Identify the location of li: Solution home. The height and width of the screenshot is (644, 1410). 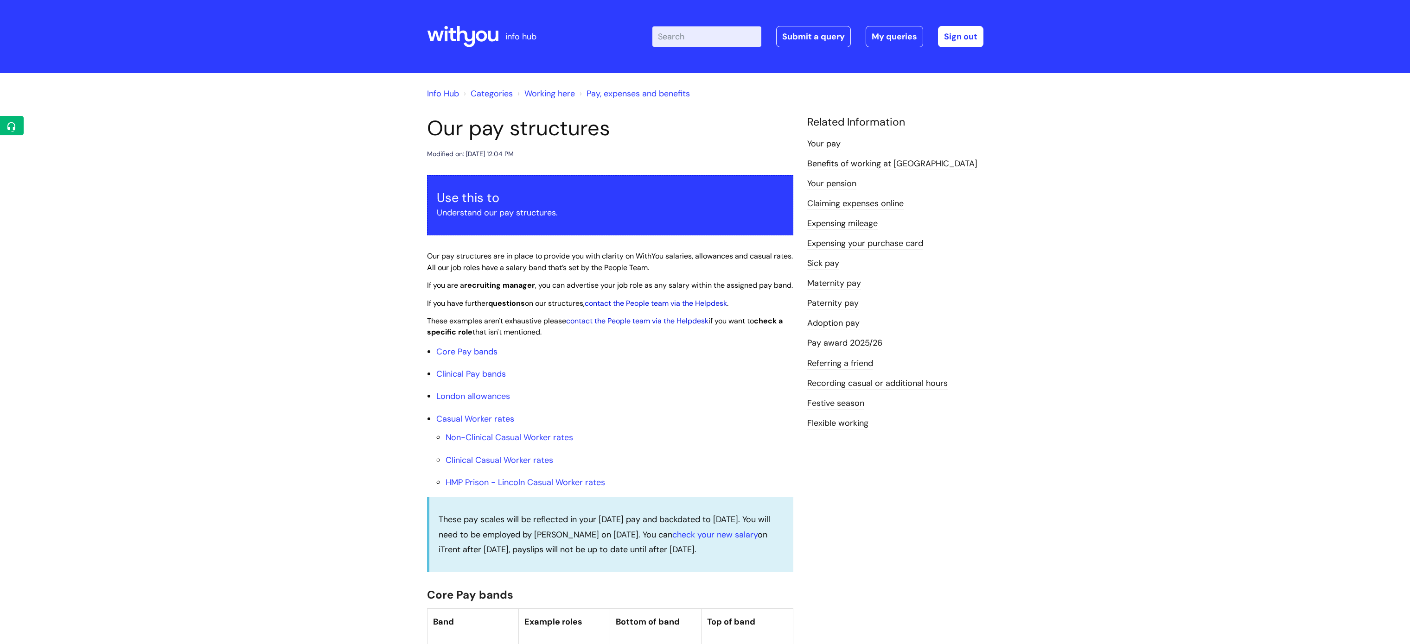
(487, 94).